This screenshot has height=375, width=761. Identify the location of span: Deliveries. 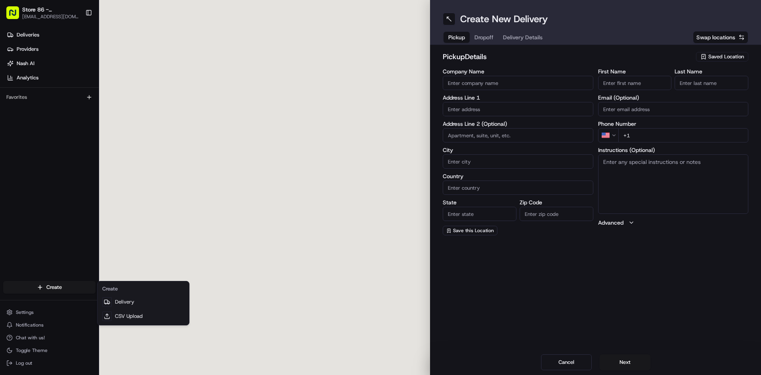
(28, 35).